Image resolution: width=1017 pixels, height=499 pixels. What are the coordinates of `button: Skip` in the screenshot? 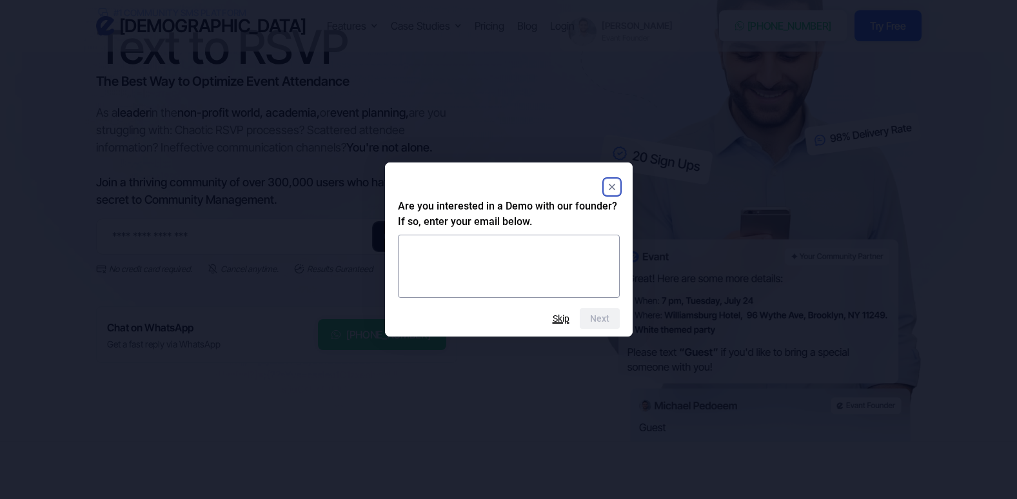 It's located at (561, 319).